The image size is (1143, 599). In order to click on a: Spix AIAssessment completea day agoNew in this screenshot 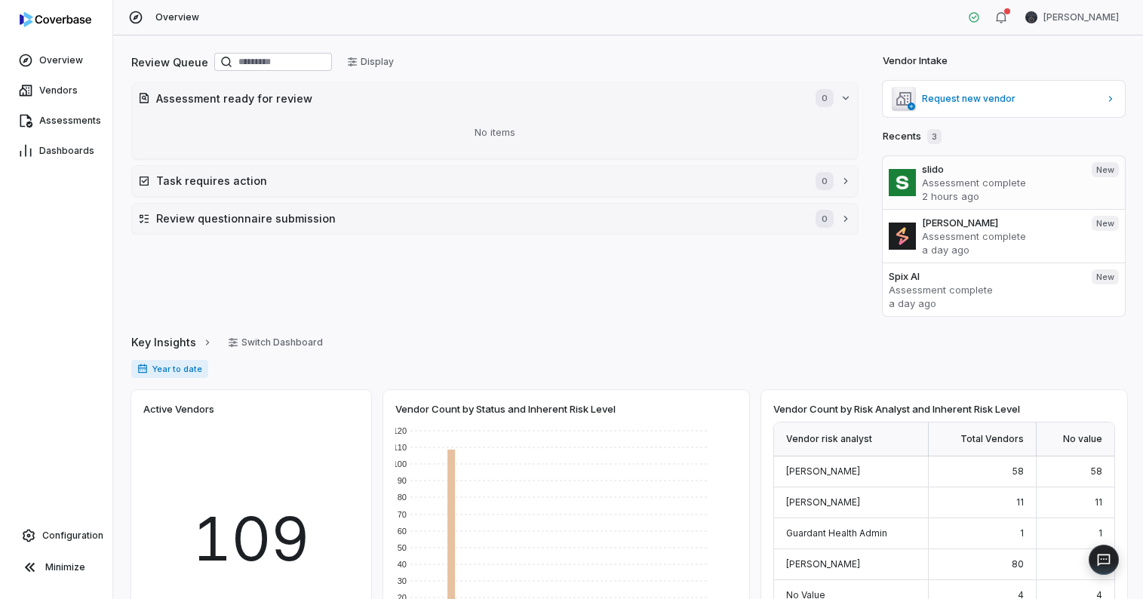, I will do `click(1003, 289)`.